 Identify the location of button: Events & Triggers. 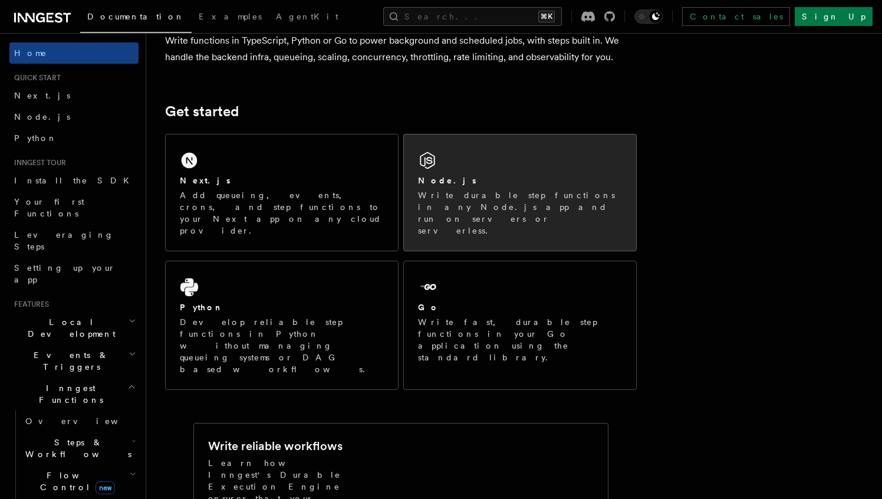
(74, 361).